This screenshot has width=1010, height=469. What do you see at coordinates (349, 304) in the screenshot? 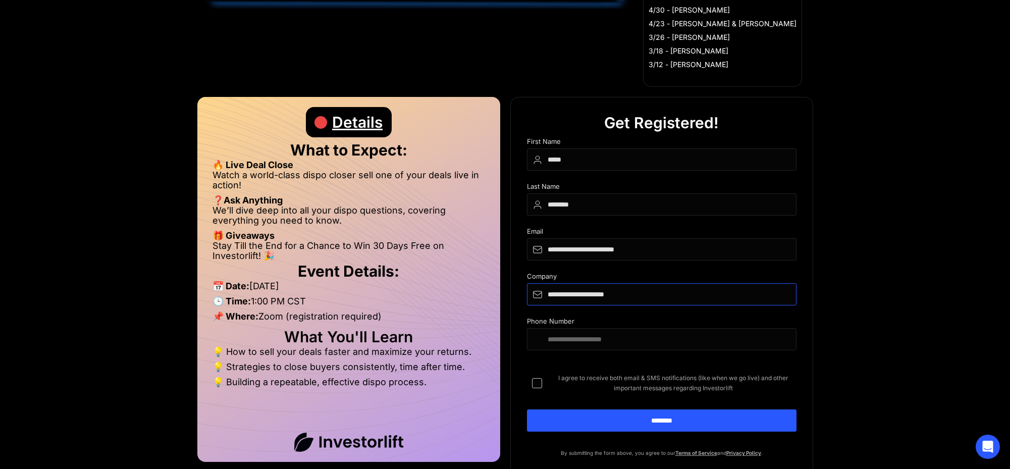
I see `li: 1:00 PM CST` at bounding box center [349, 304].